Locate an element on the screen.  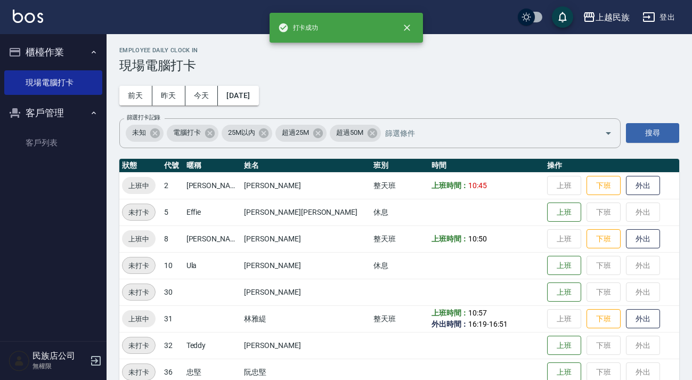
button: 櫃檯作業 is located at coordinates (53, 52).